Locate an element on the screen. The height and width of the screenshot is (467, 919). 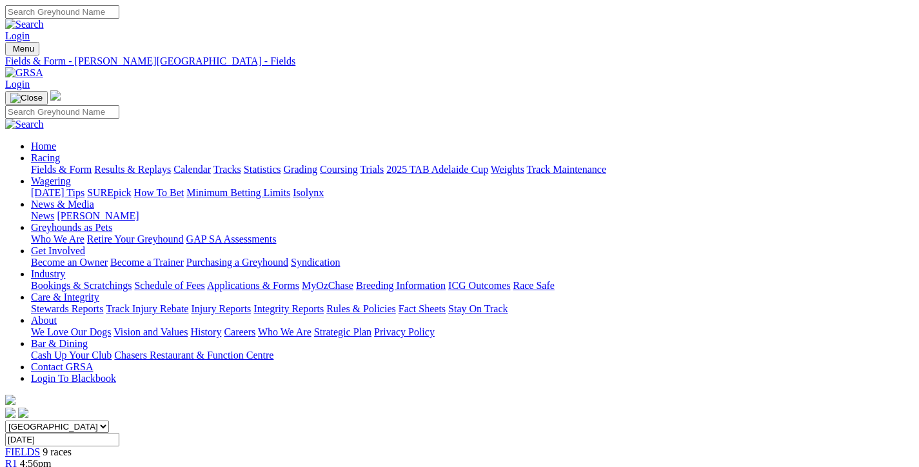
div: Greyhounds as Pets is located at coordinates (472, 239).